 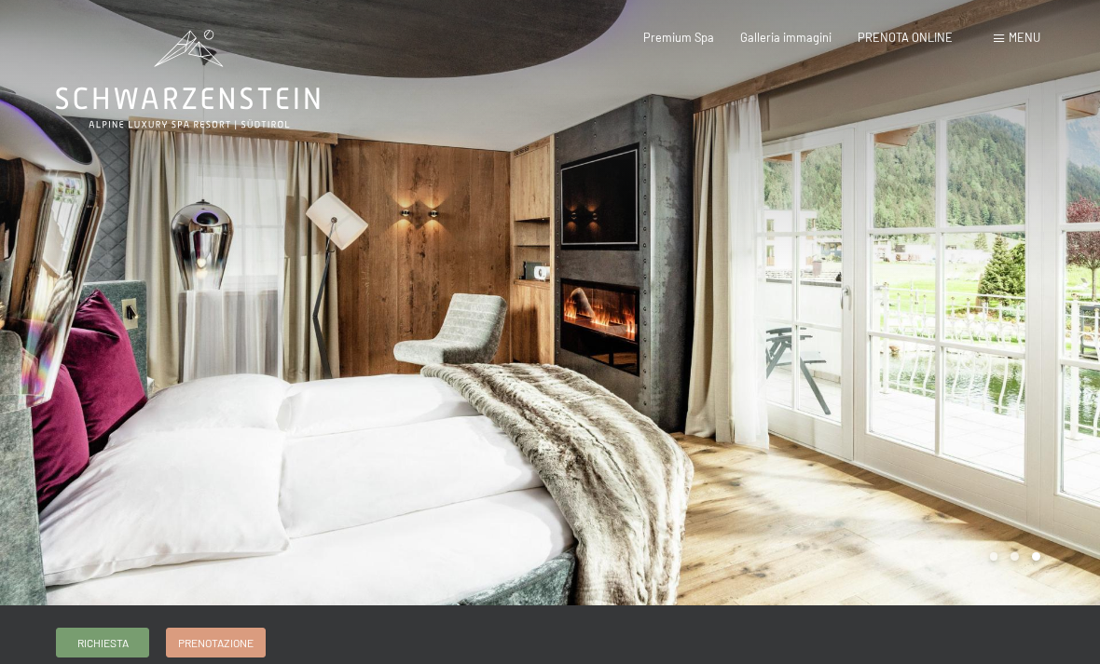 I want to click on a: Premium Spa, so click(x=678, y=37).